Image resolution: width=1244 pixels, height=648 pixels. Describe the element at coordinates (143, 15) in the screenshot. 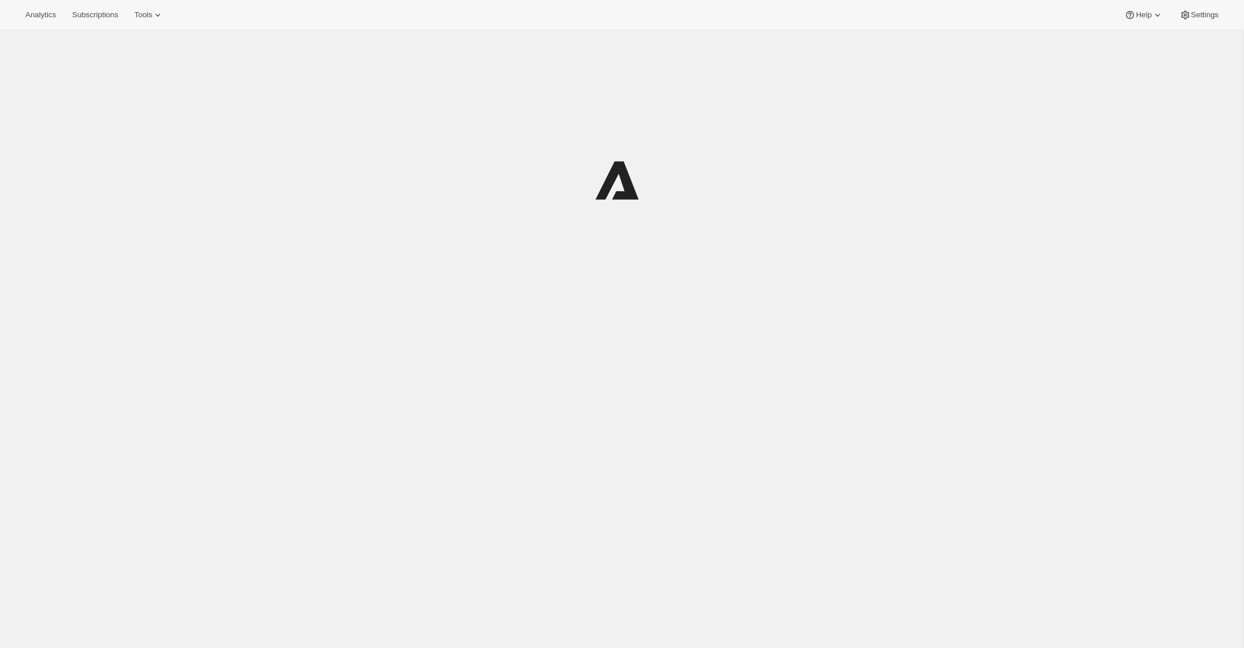

I see `span: Tools` at that location.